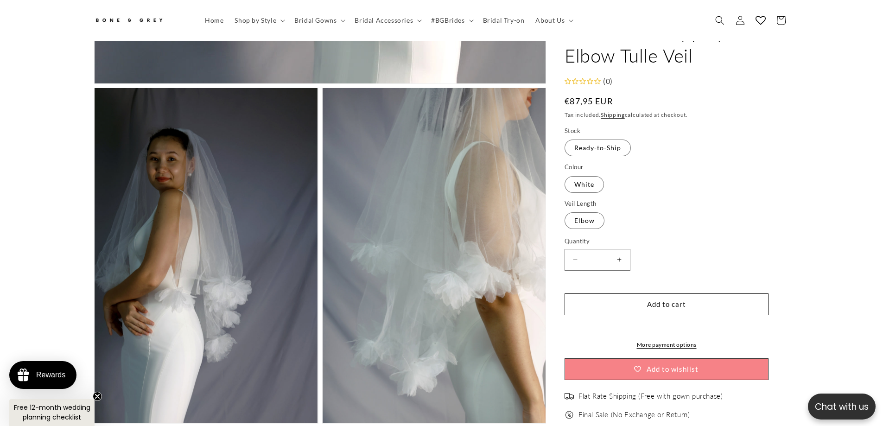  What do you see at coordinates (666, 242) in the screenshot?
I see `label: Quantity` at bounding box center [666, 242].